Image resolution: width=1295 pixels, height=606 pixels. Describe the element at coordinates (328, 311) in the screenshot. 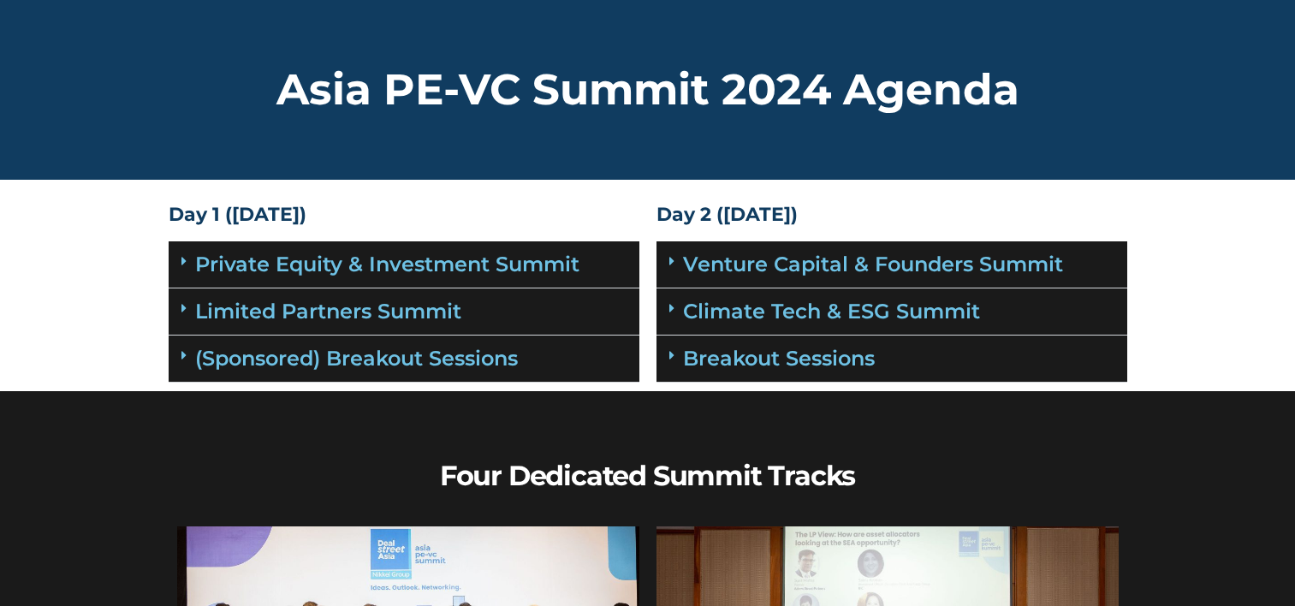

I see `a: Limited Partners Summit` at that location.